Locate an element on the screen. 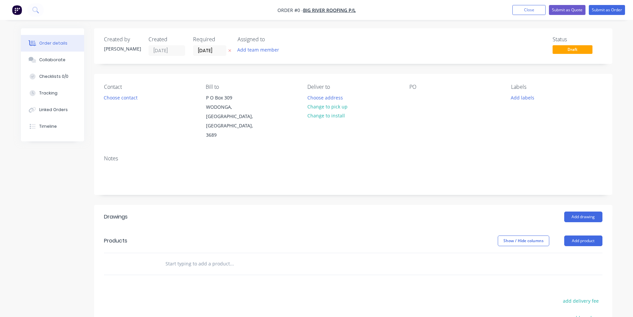  div: Labels is located at coordinates (557, 87).